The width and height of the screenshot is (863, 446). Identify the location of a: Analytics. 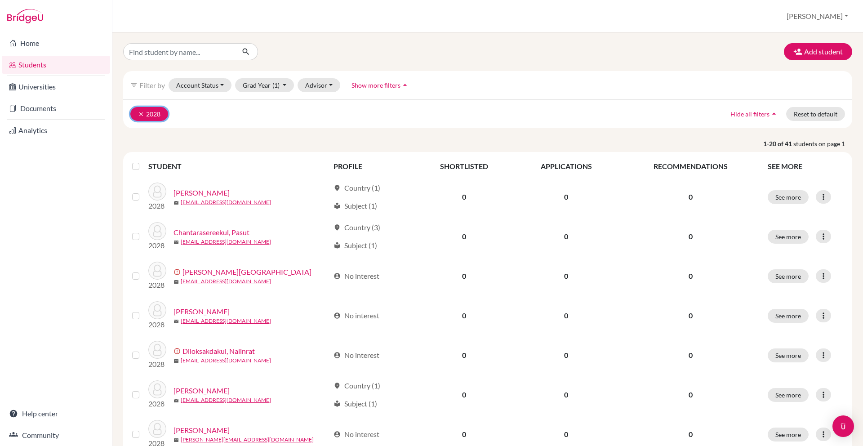
(56, 130).